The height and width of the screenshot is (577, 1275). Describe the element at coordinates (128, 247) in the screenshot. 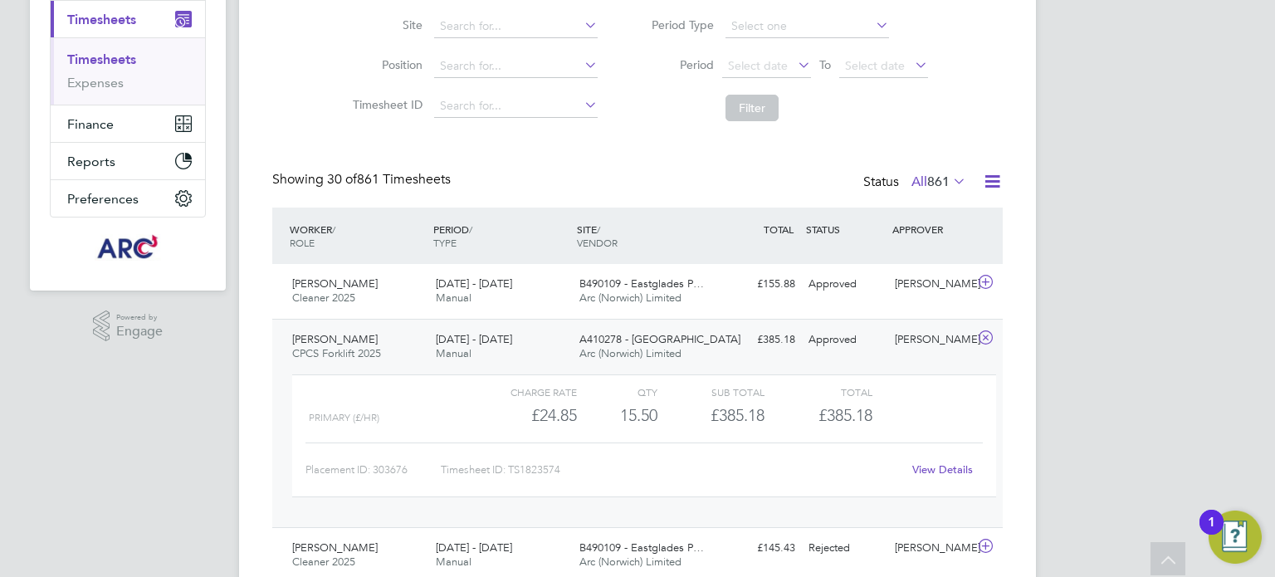

I see `a: Go to home page` at that location.